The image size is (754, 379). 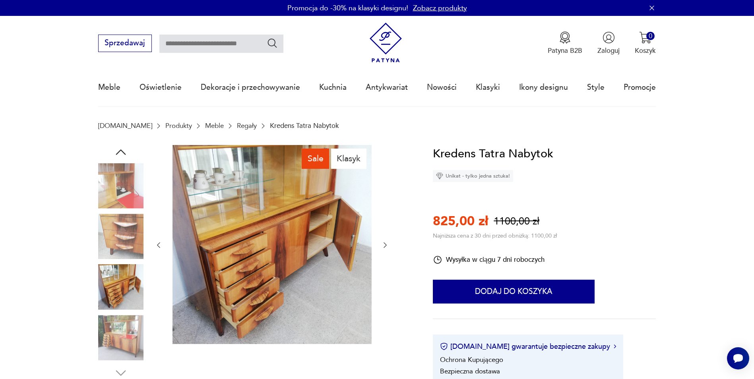 I want to click on p: Najniższa cena z 30 dni przed obniżką: 1100,00 zł, so click(x=495, y=236).